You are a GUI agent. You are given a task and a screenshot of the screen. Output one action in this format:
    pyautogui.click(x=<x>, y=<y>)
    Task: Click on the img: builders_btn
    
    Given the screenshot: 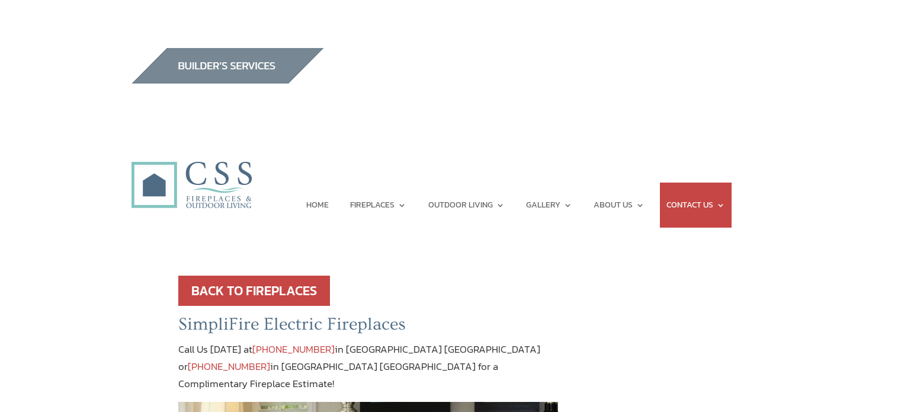 What is the action you would take?
    pyautogui.click(x=228, y=66)
    